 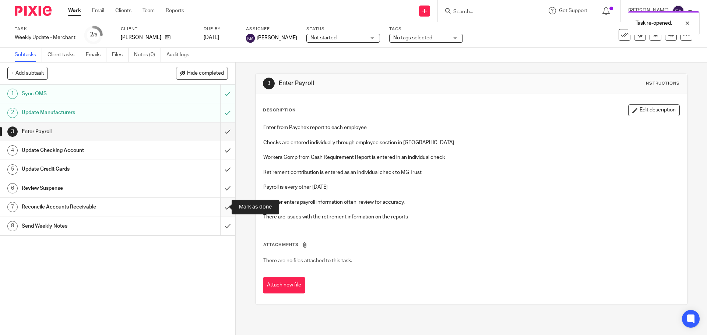 I want to click on button: Attach new file, so click(x=284, y=285).